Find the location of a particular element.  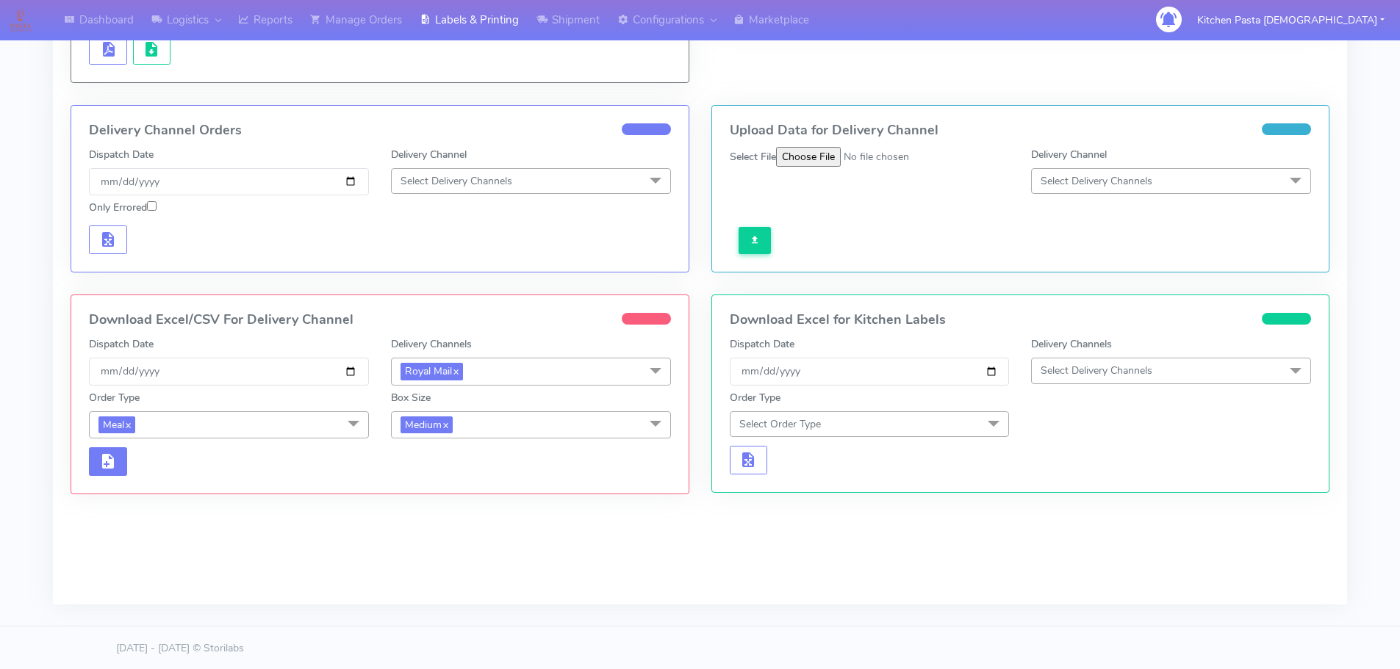

label: Box Size is located at coordinates (411, 397).